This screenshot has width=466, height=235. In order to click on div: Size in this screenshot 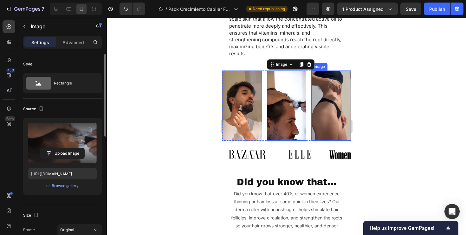, I will do `click(31, 215)`.